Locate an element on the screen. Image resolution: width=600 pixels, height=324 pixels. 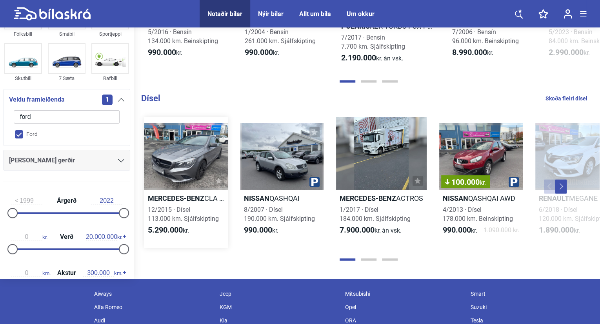
b: 1.890.000 is located at coordinates (556, 230).